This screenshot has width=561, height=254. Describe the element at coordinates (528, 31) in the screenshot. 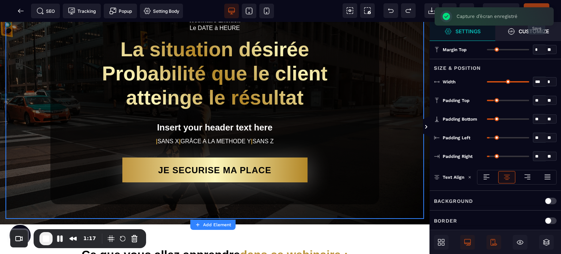

I see `span: Open Style Manager` at that location.